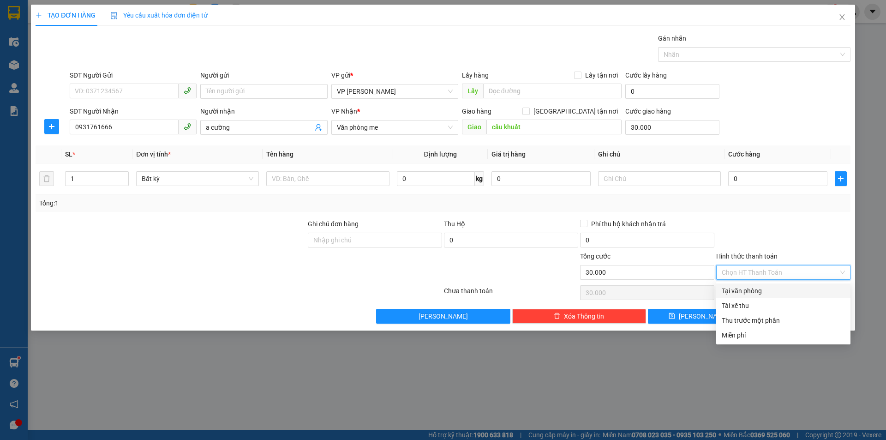 Image resolution: width=886 pixels, height=440 pixels. I want to click on span: Yêu cầu xuất hóa đơn điện tử, so click(159, 15).